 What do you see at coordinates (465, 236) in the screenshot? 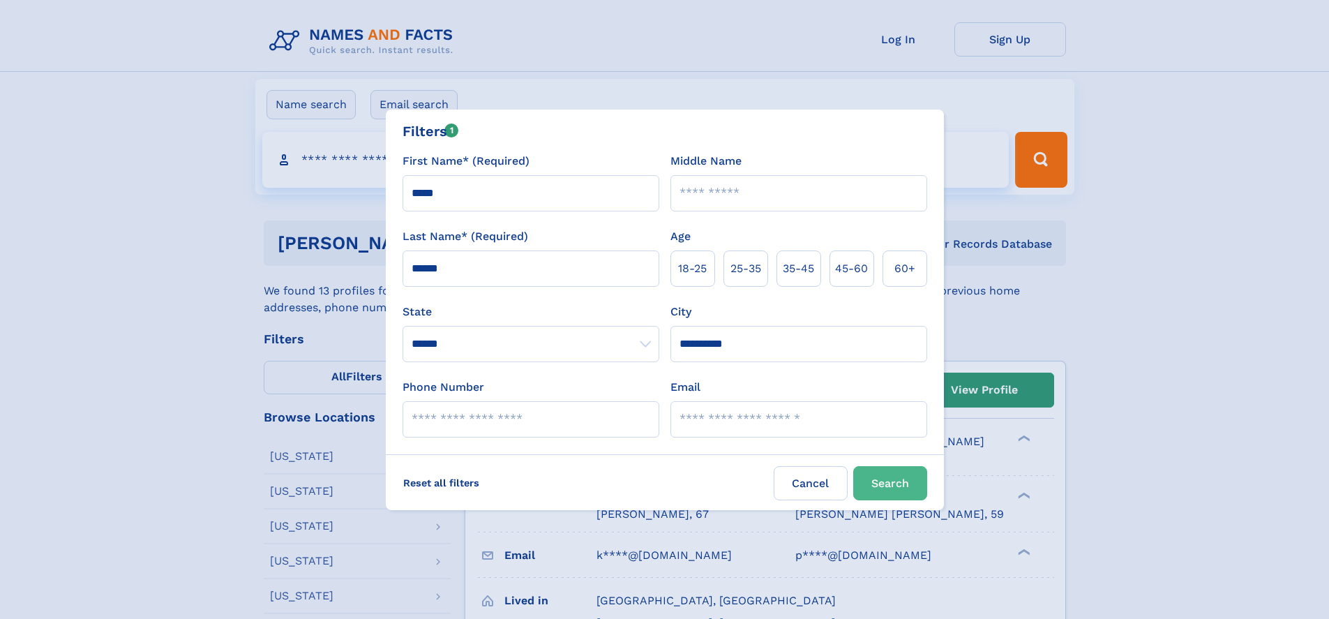
I see `label: Last Name* (Required)` at bounding box center [465, 236].